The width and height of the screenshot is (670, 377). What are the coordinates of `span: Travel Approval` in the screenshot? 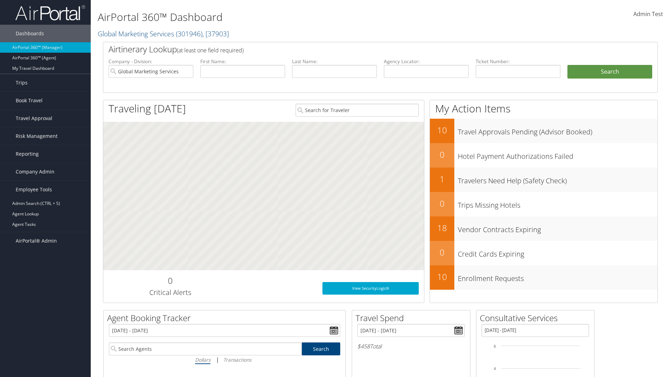 It's located at (34, 118).